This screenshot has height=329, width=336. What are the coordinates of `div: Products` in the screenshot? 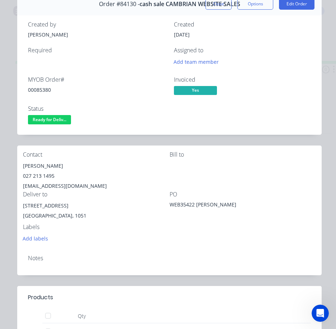 It's located at (41, 298).